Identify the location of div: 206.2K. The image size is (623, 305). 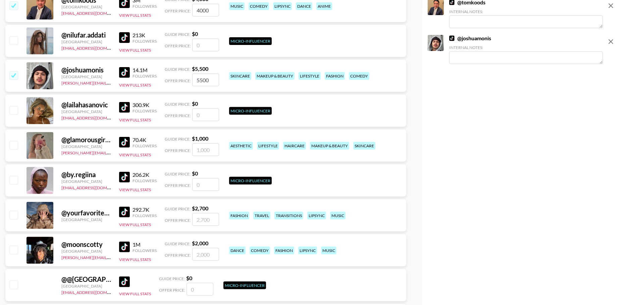
(144, 175).